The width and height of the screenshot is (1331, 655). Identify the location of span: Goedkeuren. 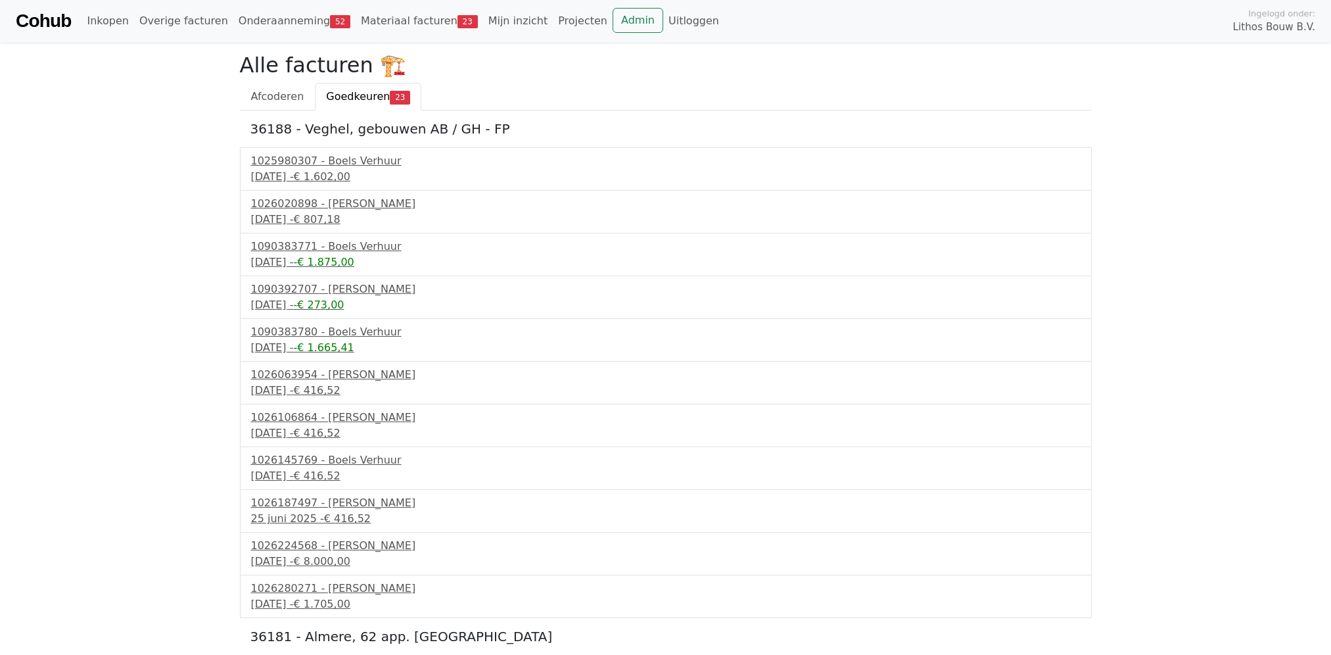
(357, 96).